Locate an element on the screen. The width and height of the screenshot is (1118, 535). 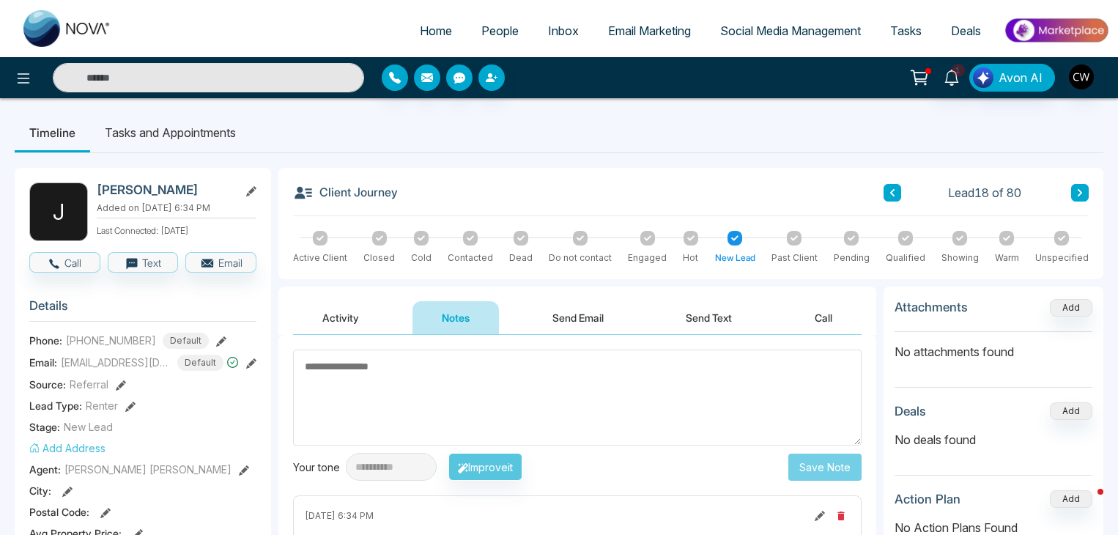
span: Avon AI is located at coordinates (1021, 78).